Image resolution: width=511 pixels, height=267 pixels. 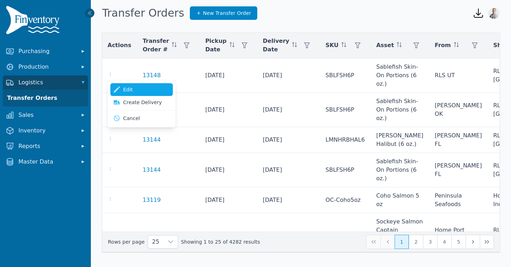 What do you see at coordinates (220, 242) in the screenshot?
I see `span: Showing 1 to 25 of 4282 results` at bounding box center [220, 242].